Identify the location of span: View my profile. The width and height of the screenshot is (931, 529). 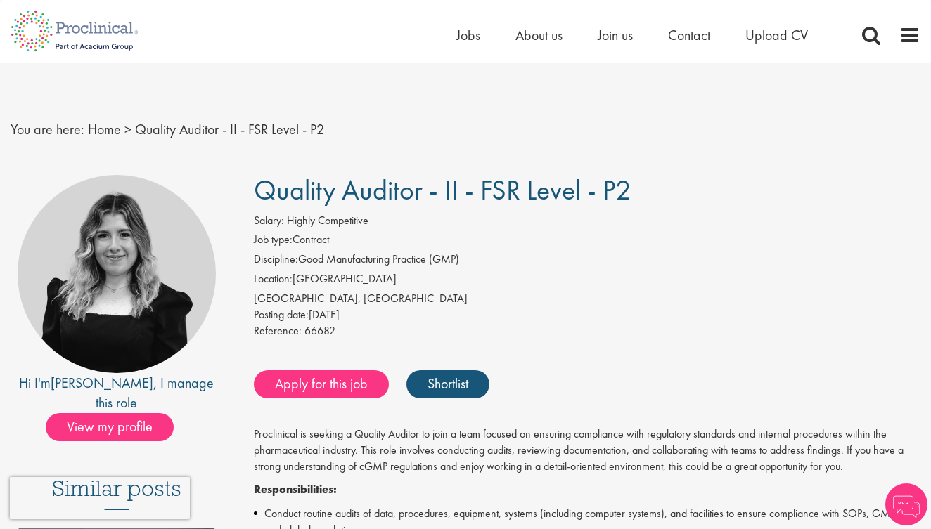
(110, 427).